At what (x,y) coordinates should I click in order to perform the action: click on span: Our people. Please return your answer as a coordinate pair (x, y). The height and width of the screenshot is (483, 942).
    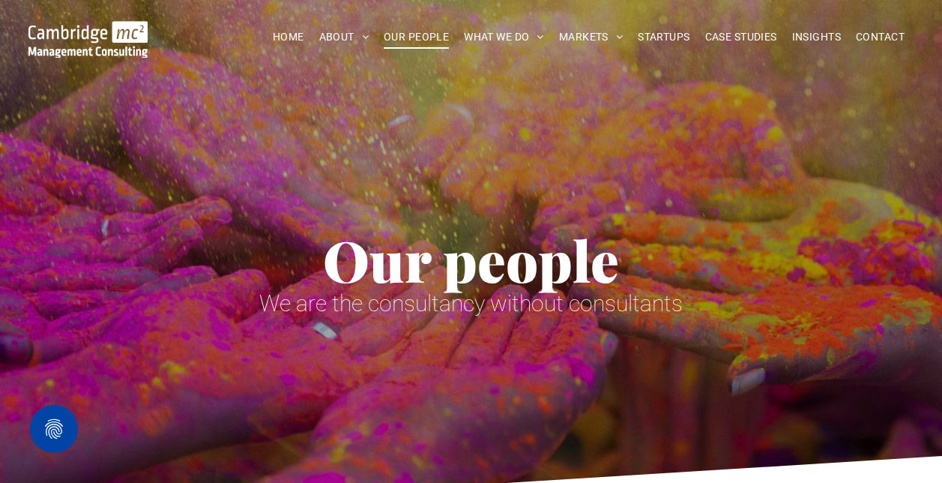
    Looking at the image, I should click on (471, 259).